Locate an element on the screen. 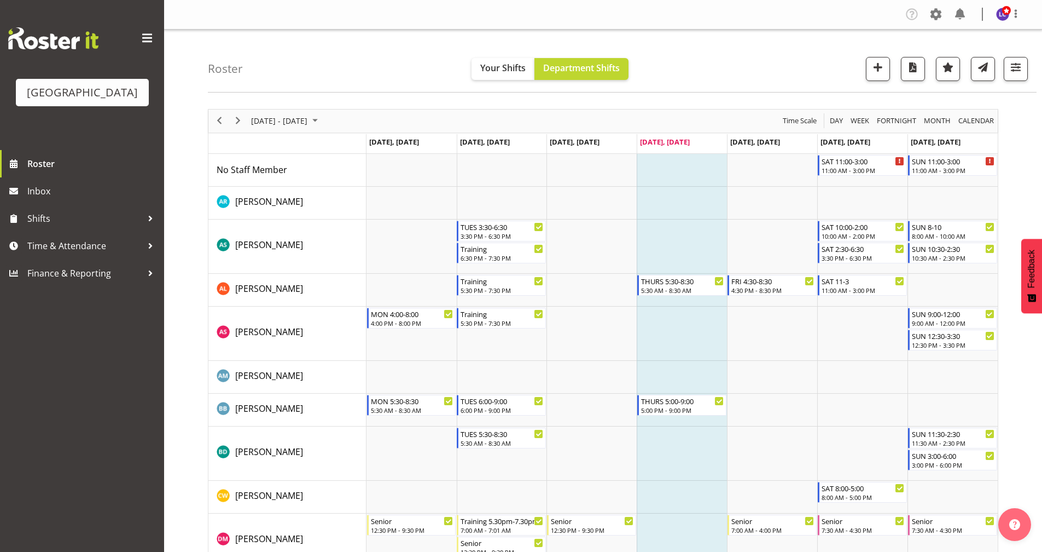 This screenshot has height=552, width=1042. span: Inbox is located at coordinates (93, 191).